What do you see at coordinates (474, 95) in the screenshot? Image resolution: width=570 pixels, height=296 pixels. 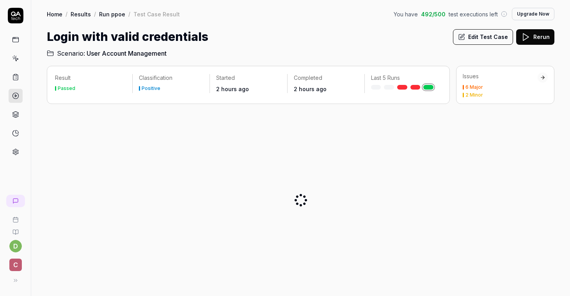 I see `div: 2 Minor` at bounding box center [474, 95].